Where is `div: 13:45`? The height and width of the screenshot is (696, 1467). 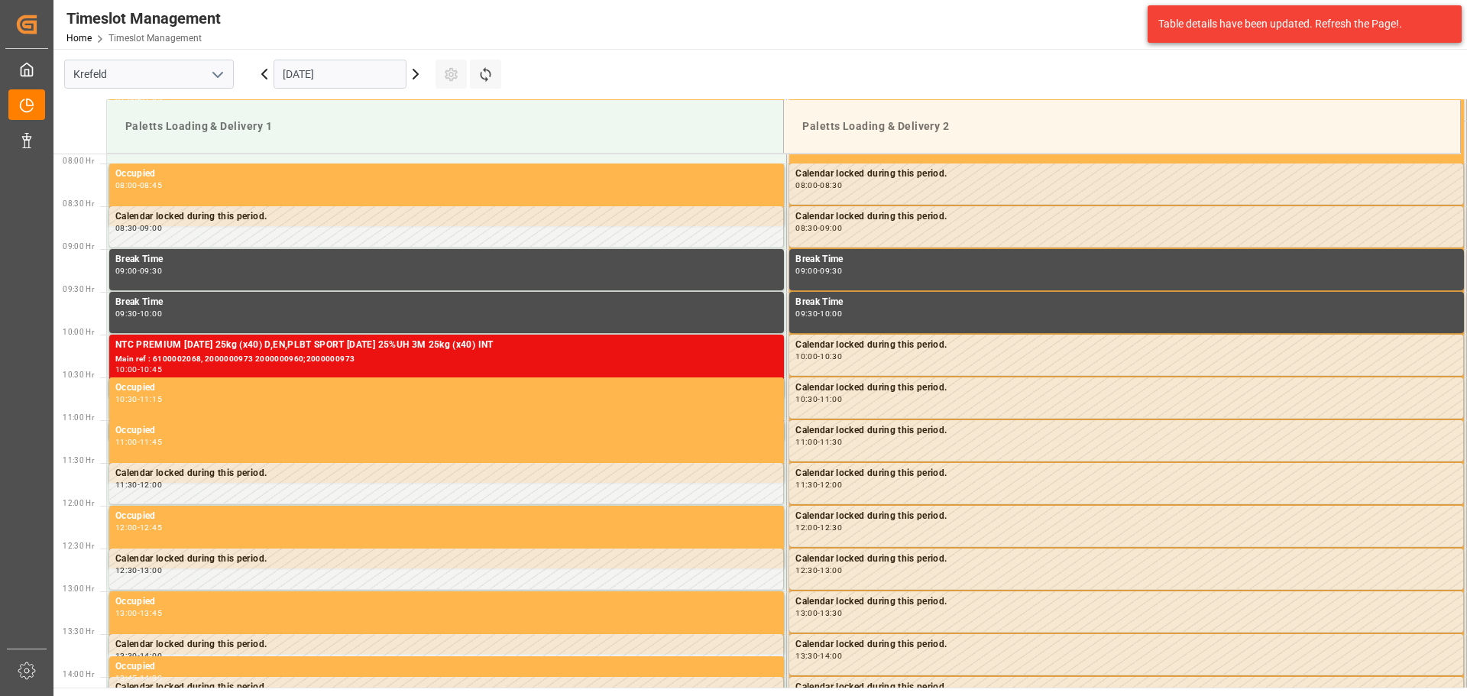
div: 13:45 is located at coordinates (126, 678).